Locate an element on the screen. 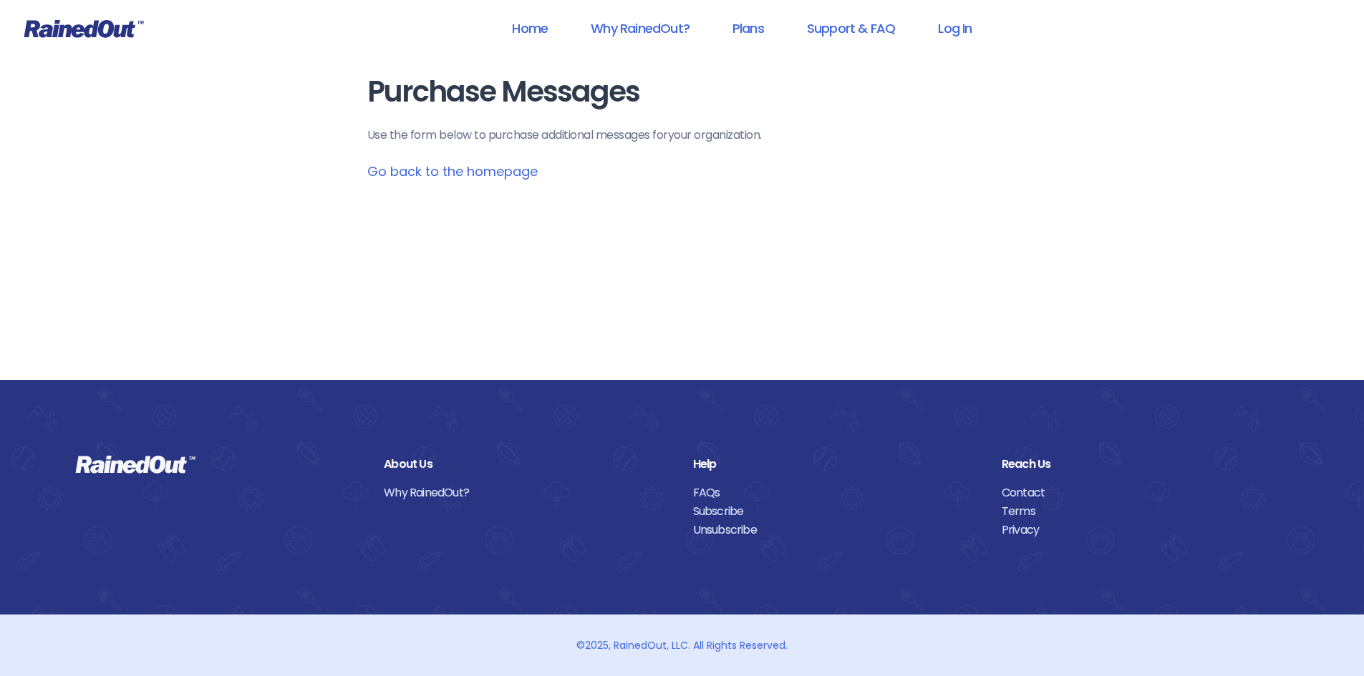 Image resolution: width=1364 pixels, height=676 pixels. a: Log In is located at coordinates (954, 28).